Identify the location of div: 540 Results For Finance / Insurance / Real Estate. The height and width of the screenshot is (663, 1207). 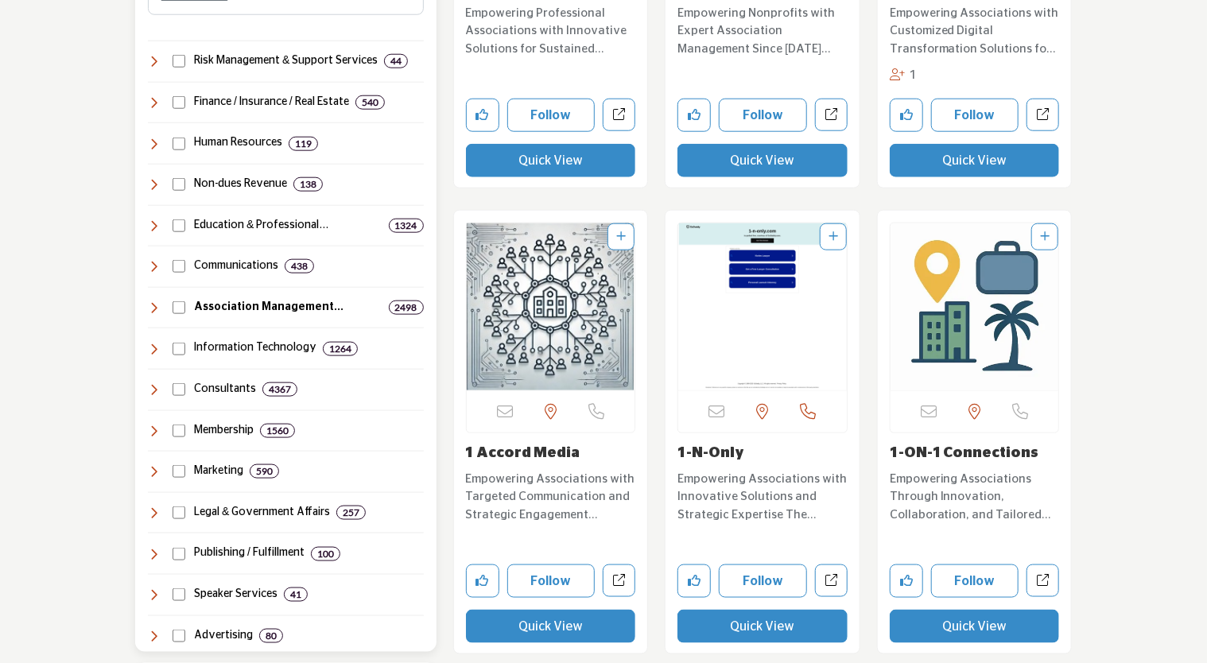
(370, 103).